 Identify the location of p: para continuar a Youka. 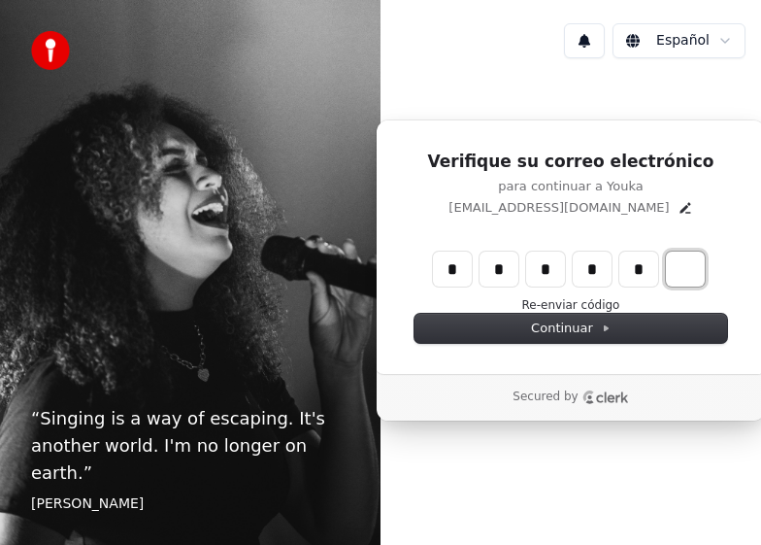
(571, 186).